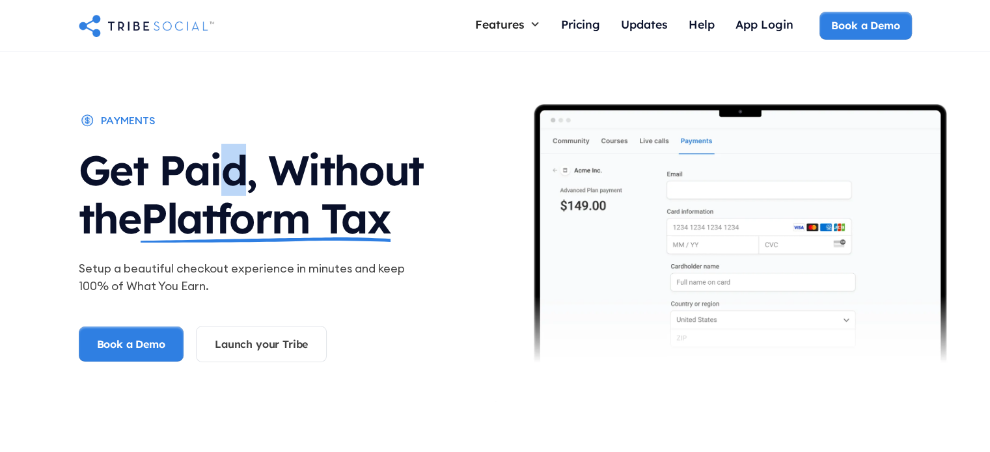 This screenshot has height=452, width=990. I want to click on a: home, so click(146, 25).